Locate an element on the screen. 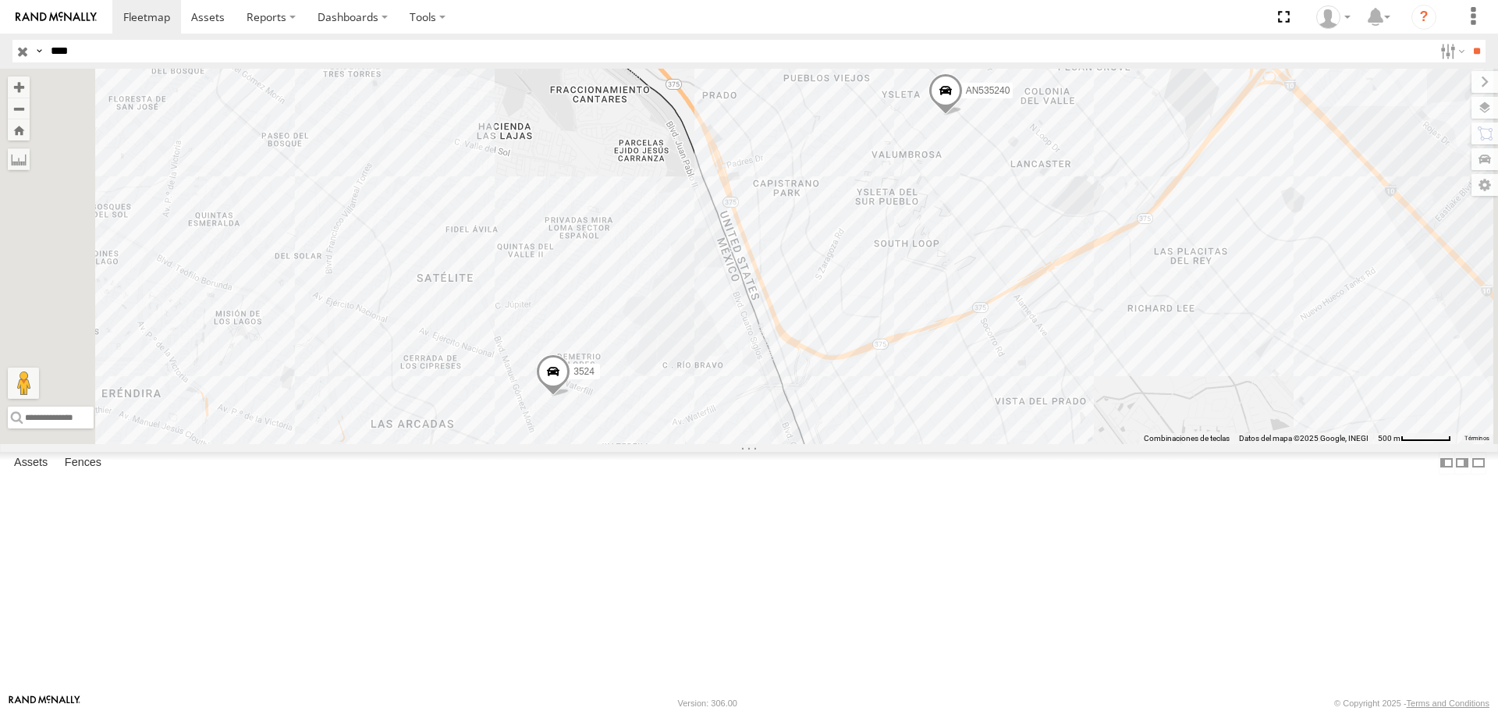 This screenshot has width=1498, height=711. span: 500 m is located at coordinates (1389, 438).